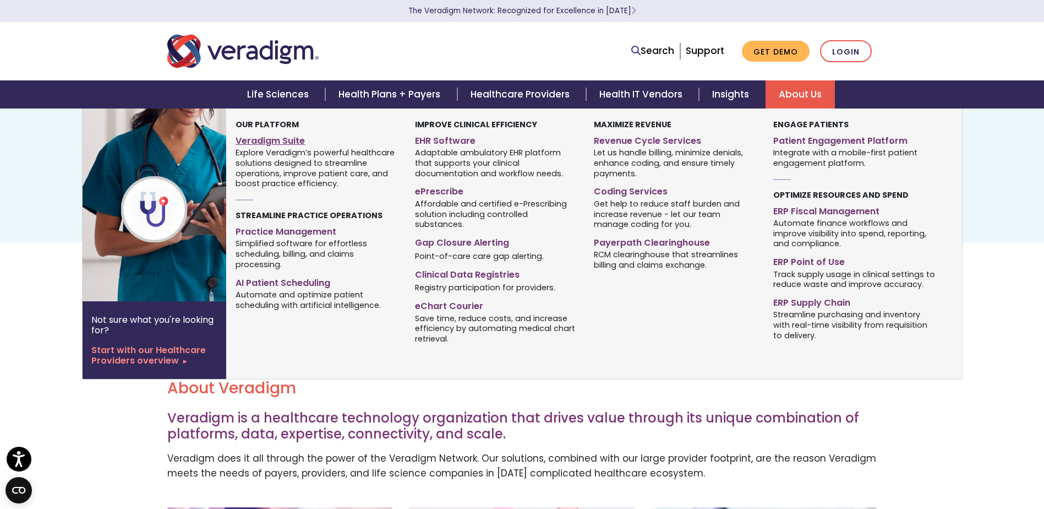 This screenshot has height=509, width=1044. Describe the element at coordinates (675, 163) in the screenshot. I see `span: Let us handle billing, minimize denials, enhance coding, and ensure timely payments.` at that location.